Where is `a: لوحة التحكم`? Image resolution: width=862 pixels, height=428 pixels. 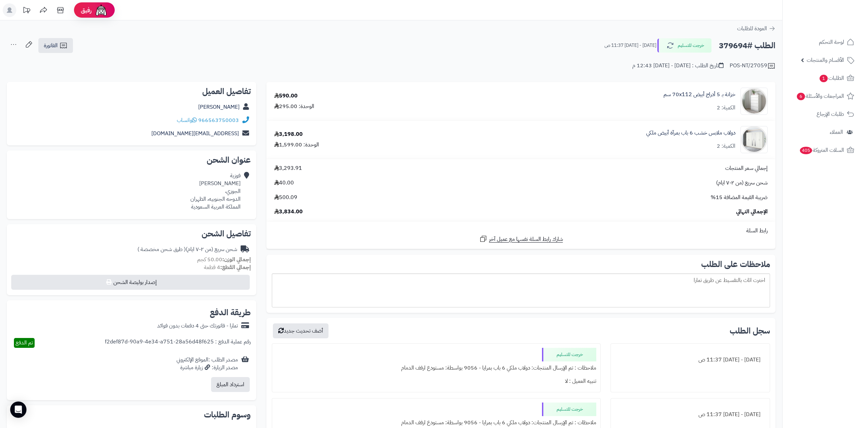
a: لوحة التحكم is located at coordinates (822, 42).